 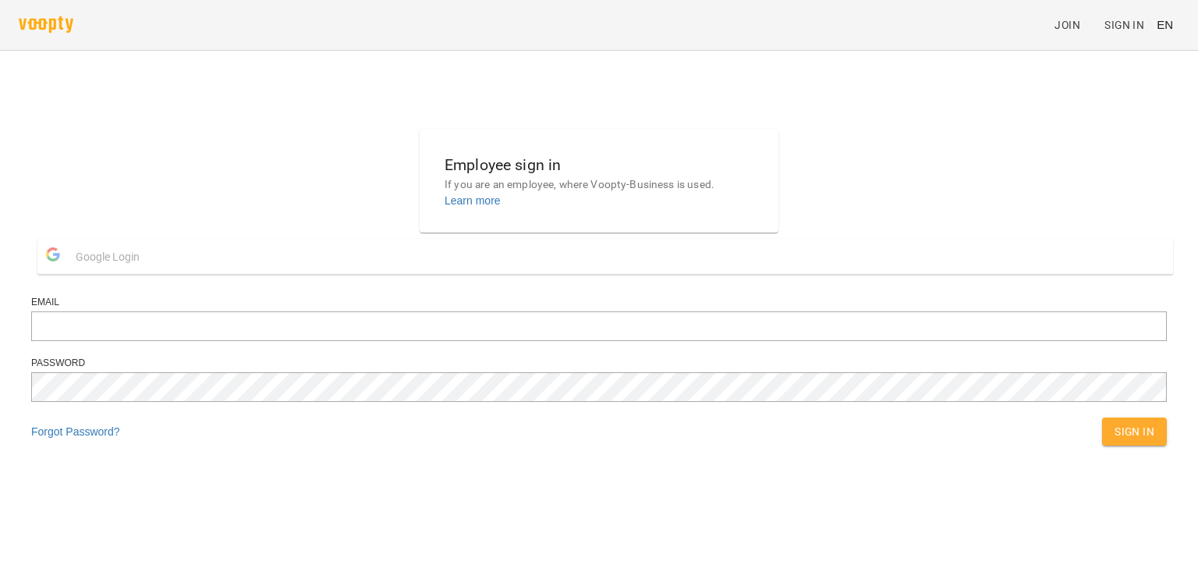 I want to click on span: Join, so click(x=1067, y=25).